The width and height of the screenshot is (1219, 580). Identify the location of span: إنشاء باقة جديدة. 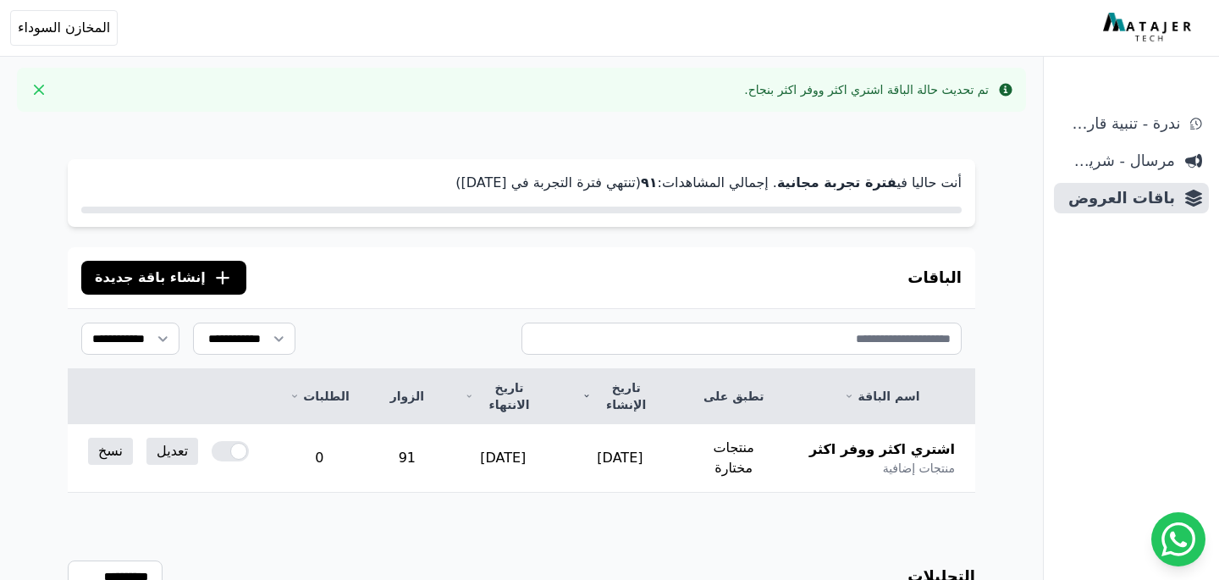
(150, 278).